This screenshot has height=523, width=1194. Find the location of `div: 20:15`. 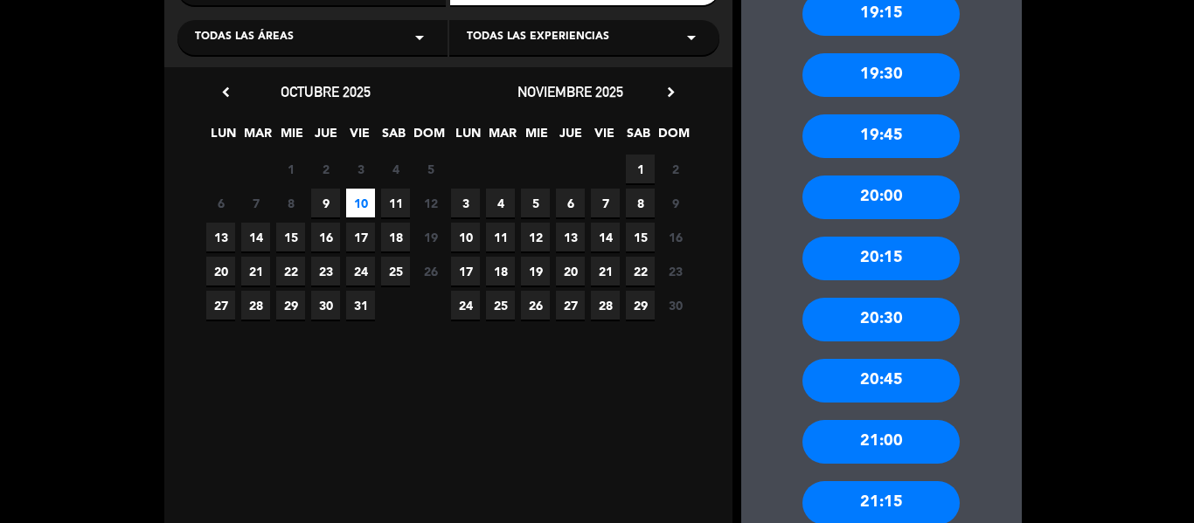

div: 20:15 is located at coordinates (881, 259).